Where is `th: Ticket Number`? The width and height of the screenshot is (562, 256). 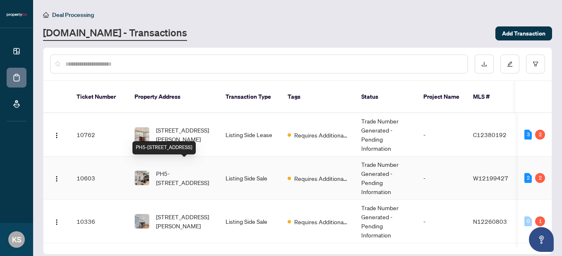
th: Ticket Number is located at coordinates (99, 97).